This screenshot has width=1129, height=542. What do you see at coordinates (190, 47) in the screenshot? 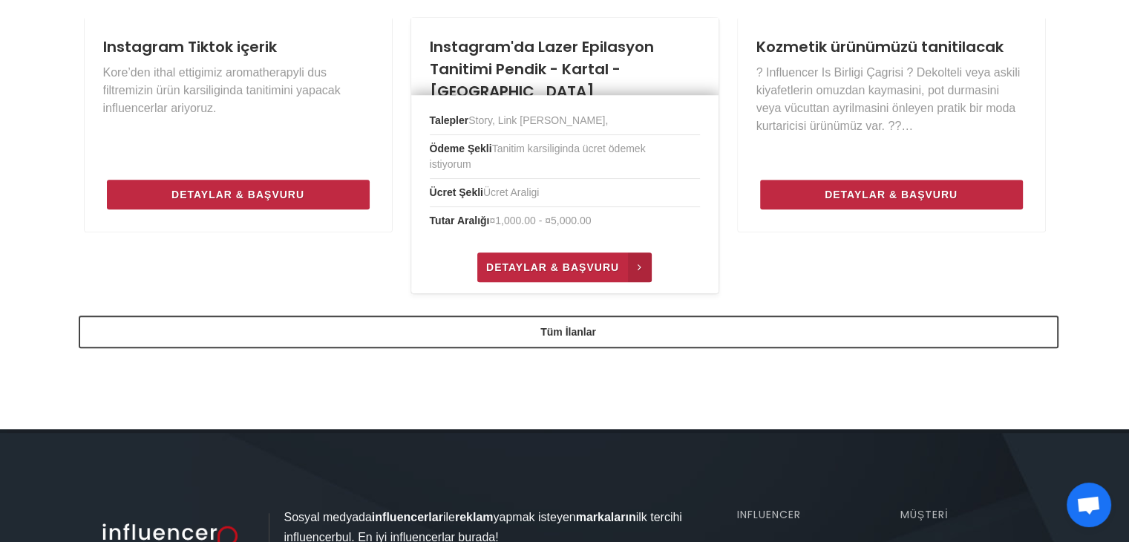
I see `a: Instagram Tiktok içerik` at bounding box center [190, 47].